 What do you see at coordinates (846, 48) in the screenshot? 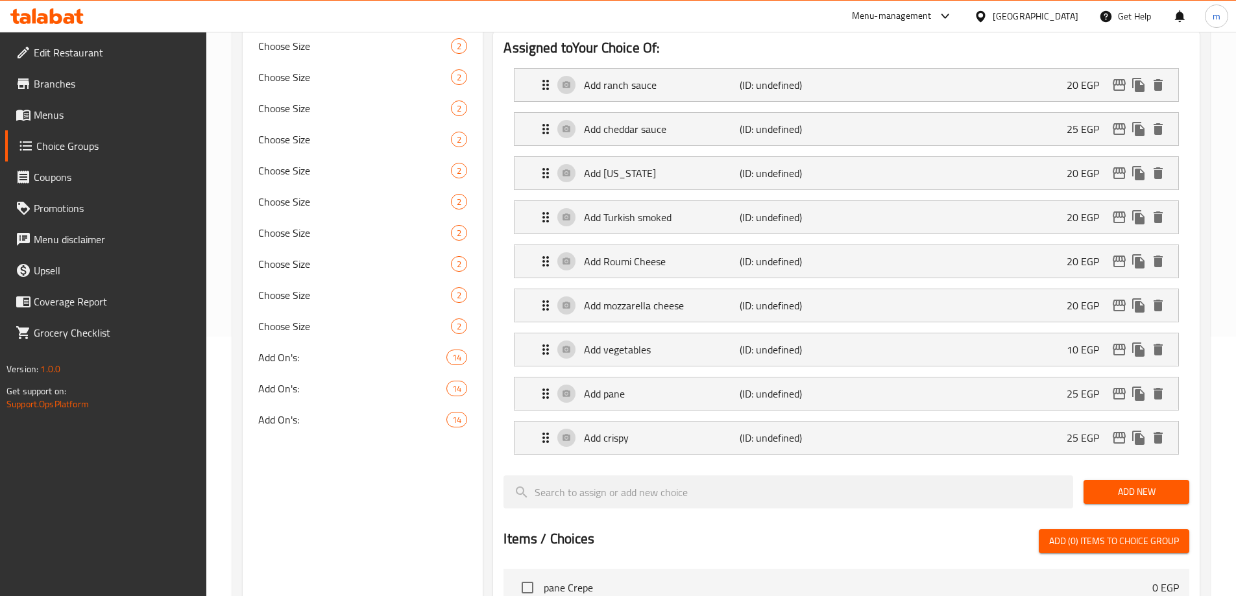
I see `h2: Assigned to Your Choice Of:` at bounding box center [846, 48].